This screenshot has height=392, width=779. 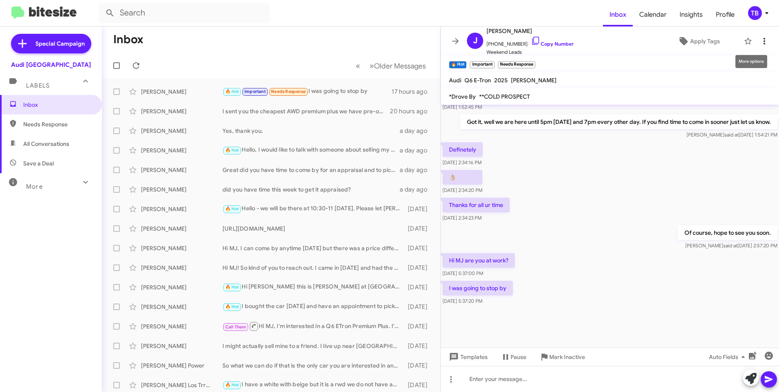 I want to click on span: **COLD PROSPECT, so click(x=505, y=97).